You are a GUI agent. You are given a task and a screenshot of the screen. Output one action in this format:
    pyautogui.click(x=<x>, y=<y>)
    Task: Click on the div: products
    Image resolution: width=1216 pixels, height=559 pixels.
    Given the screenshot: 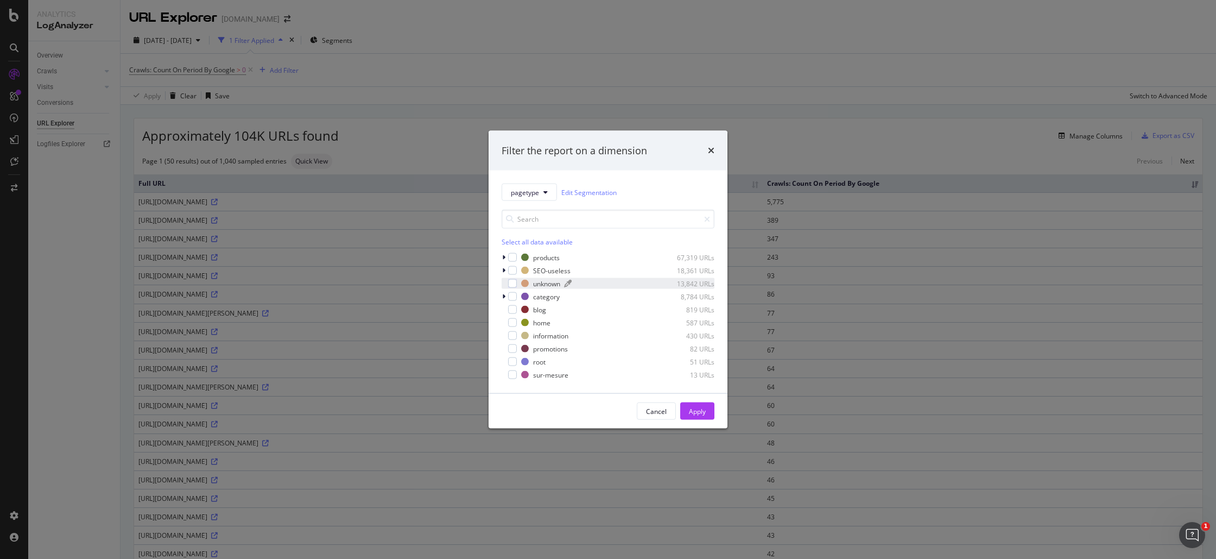 What is the action you would take?
    pyautogui.click(x=546, y=257)
    